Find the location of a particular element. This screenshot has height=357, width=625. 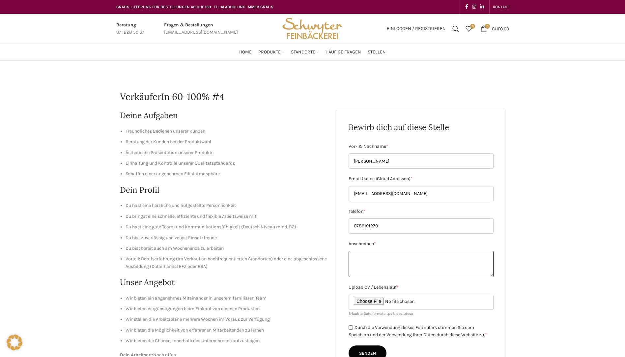

li: Du hast eine herzliche und aufgestellte Persönlichkeit is located at coordinates (226, 205).